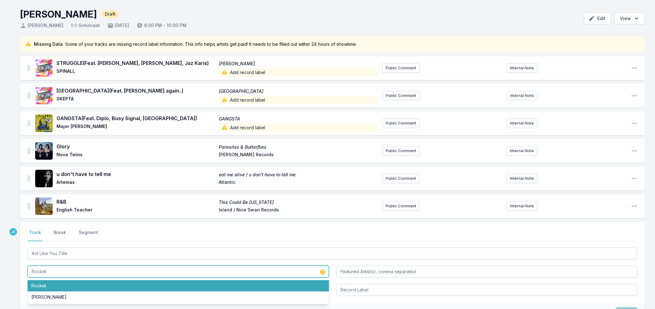  Describe the element at coordinates (487, 272) in the screenshot. I see `input: Featured Artist(s), comma separated` at that location.